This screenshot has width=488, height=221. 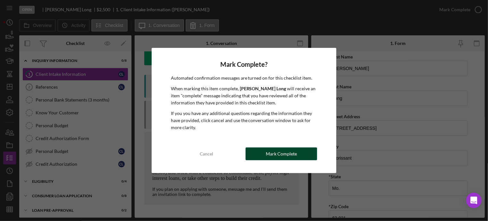 I want to click on p: If you you have any additional questions regarding the information they have provided, click canc..., so click(x=244, y=120).